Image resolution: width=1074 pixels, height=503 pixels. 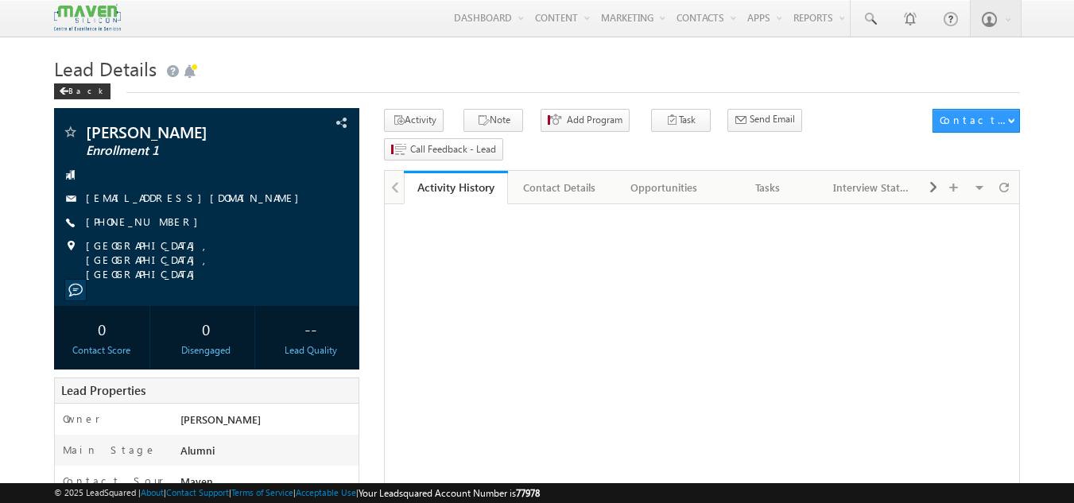 What do you see at coordinates (767, 188) in the screenshot?
I see `div: Tasks` at bounding box center [767, 188].